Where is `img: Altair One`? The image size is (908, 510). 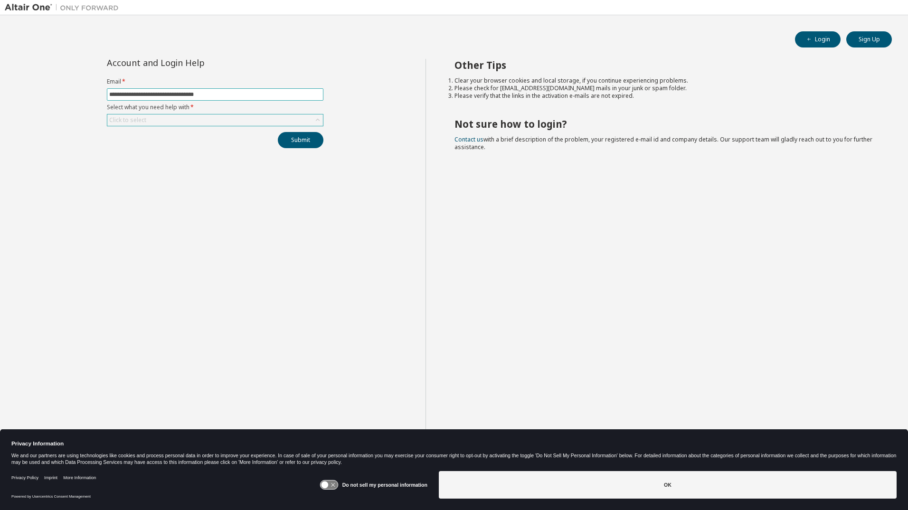
img: Altair One is located at coordinates (64, 8).